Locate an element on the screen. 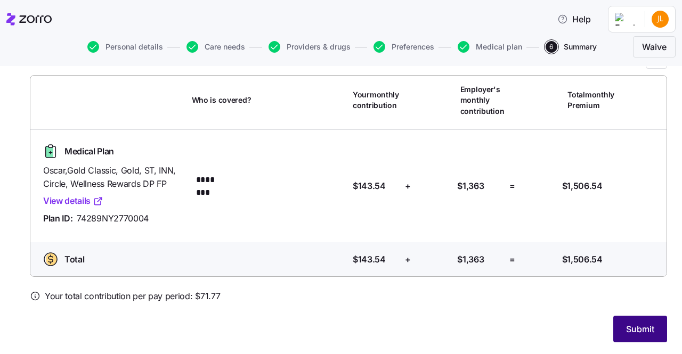  span: Summary is located at coordinates (580, 47).